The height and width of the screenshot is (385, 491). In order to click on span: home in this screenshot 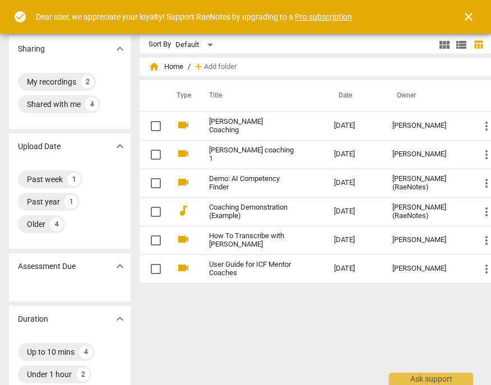, I will do `click(154, 67)`.